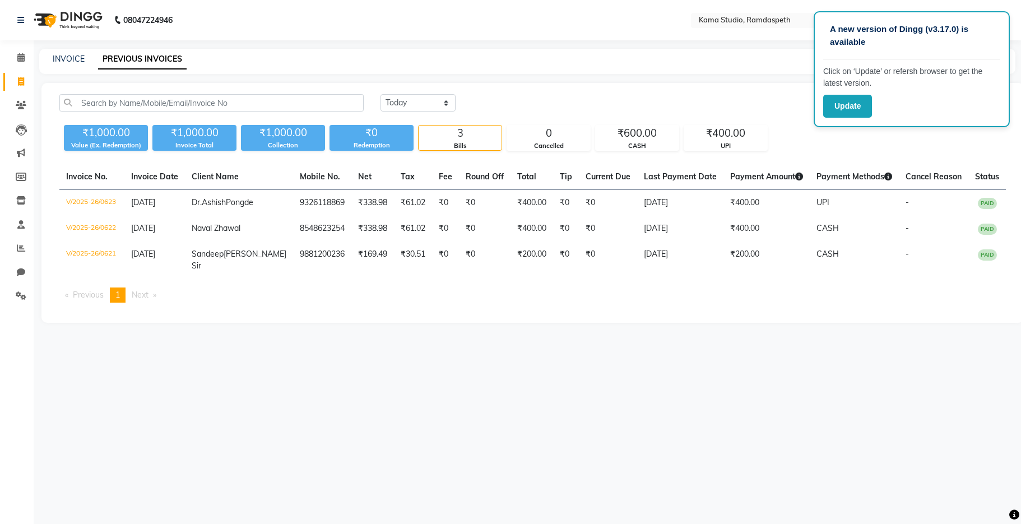  What do you see at coordinates (92, 203) in the screenshot?
I see `td: V/2025-26/0623` at bounding box center [92, 203].